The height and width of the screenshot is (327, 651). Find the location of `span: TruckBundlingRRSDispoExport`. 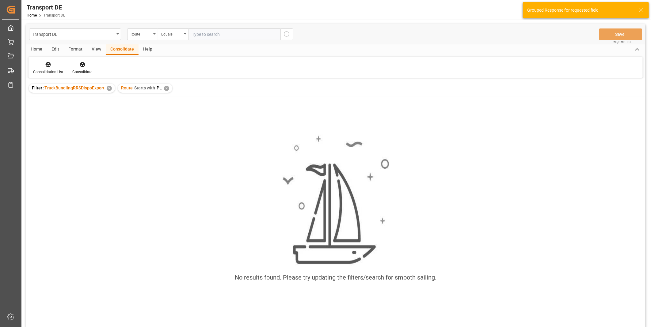

span: TruckBundlingRRSDispoExport is located at coordinates (74, 88).